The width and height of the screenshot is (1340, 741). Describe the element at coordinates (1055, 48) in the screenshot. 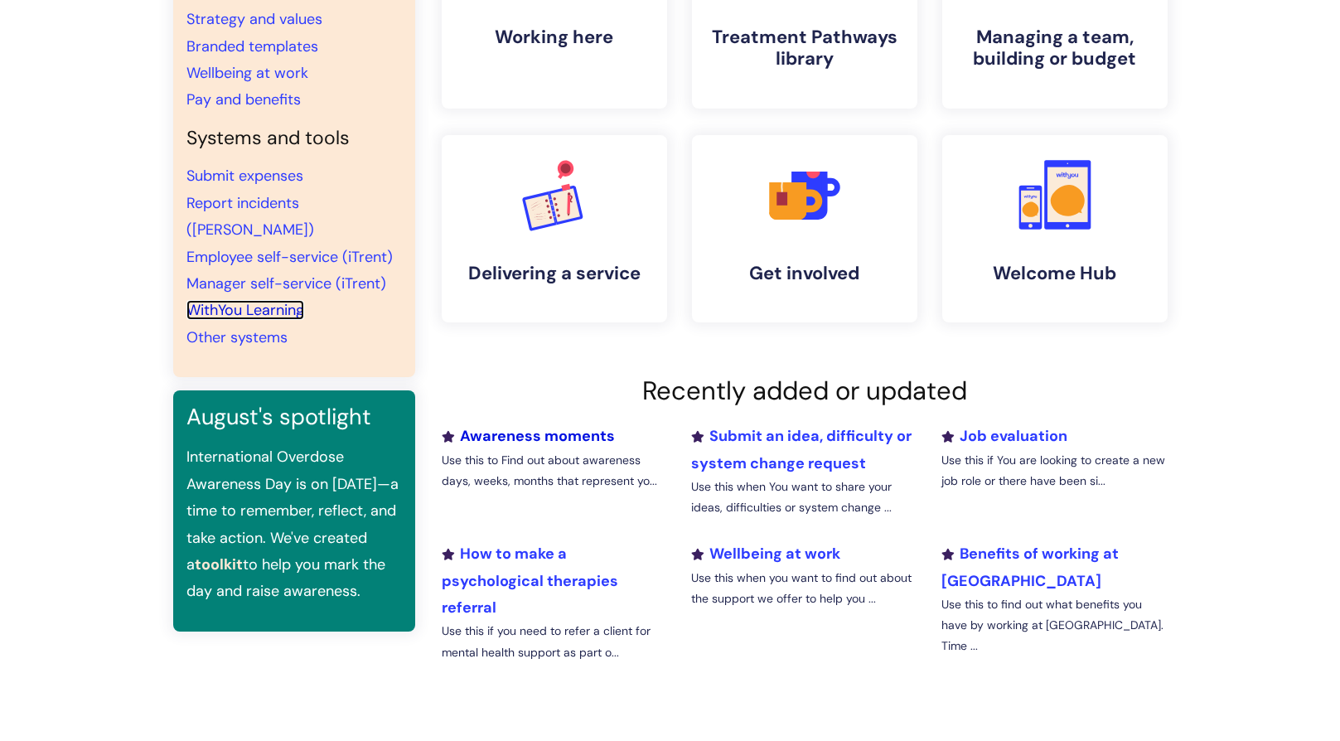

I see `h4: Managing a team, building or budget` at that location.